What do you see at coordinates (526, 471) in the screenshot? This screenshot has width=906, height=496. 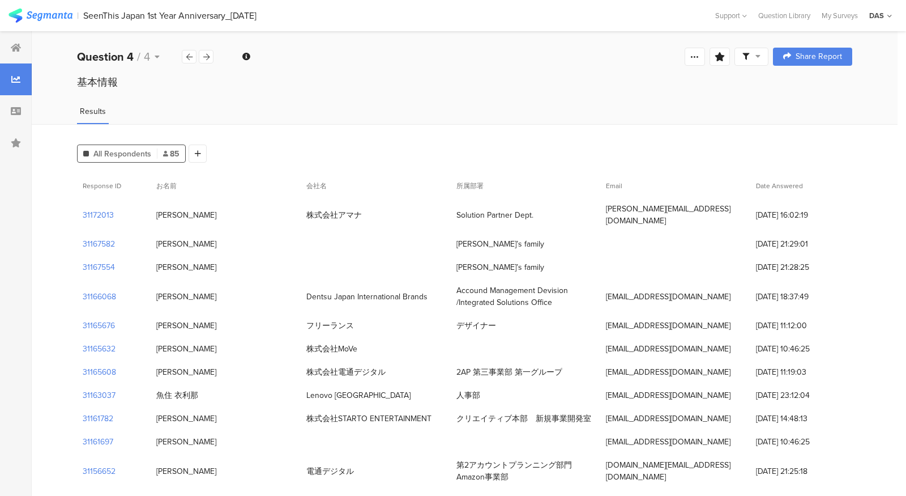 I see `div: 第2アカウントプランニング部門 Amazon事業部` at bounding box center [526, 471].